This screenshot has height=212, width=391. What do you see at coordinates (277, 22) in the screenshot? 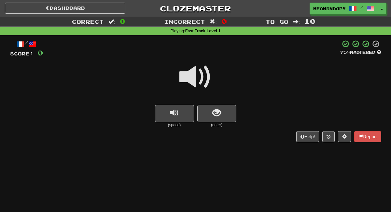
I see `span: To go` at bounding box center [277, 22].